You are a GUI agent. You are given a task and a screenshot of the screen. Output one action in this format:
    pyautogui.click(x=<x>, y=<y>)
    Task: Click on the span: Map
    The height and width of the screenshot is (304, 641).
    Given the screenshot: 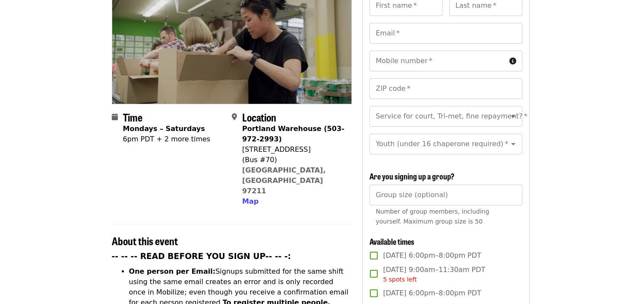 What is the action you would take?
    pyautogui.click(x=250, y=201)
    